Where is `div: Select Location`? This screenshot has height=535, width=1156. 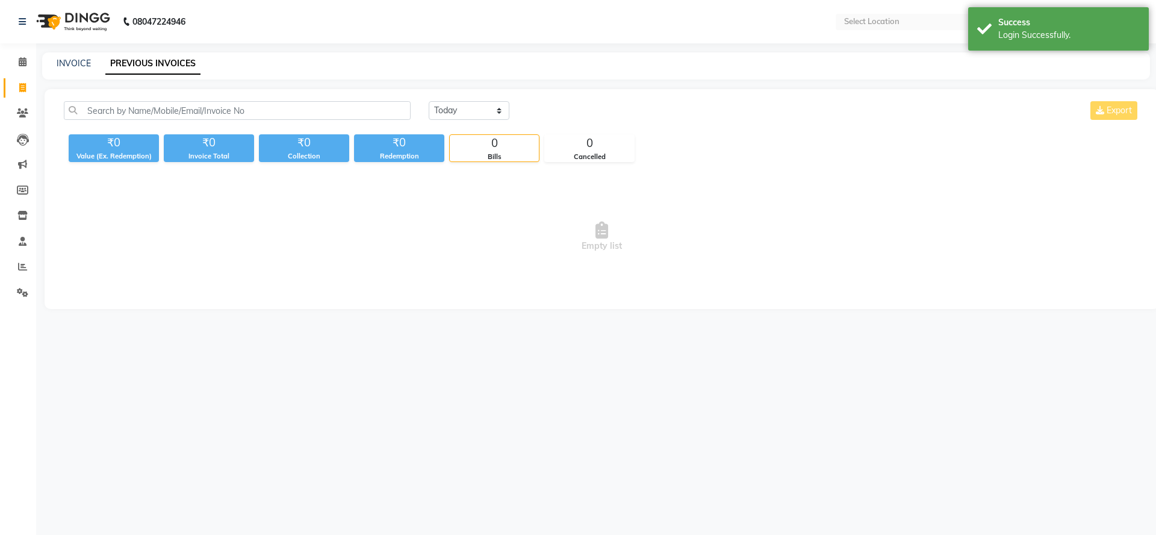 div: Select Location is located at coordinates (872, 22).